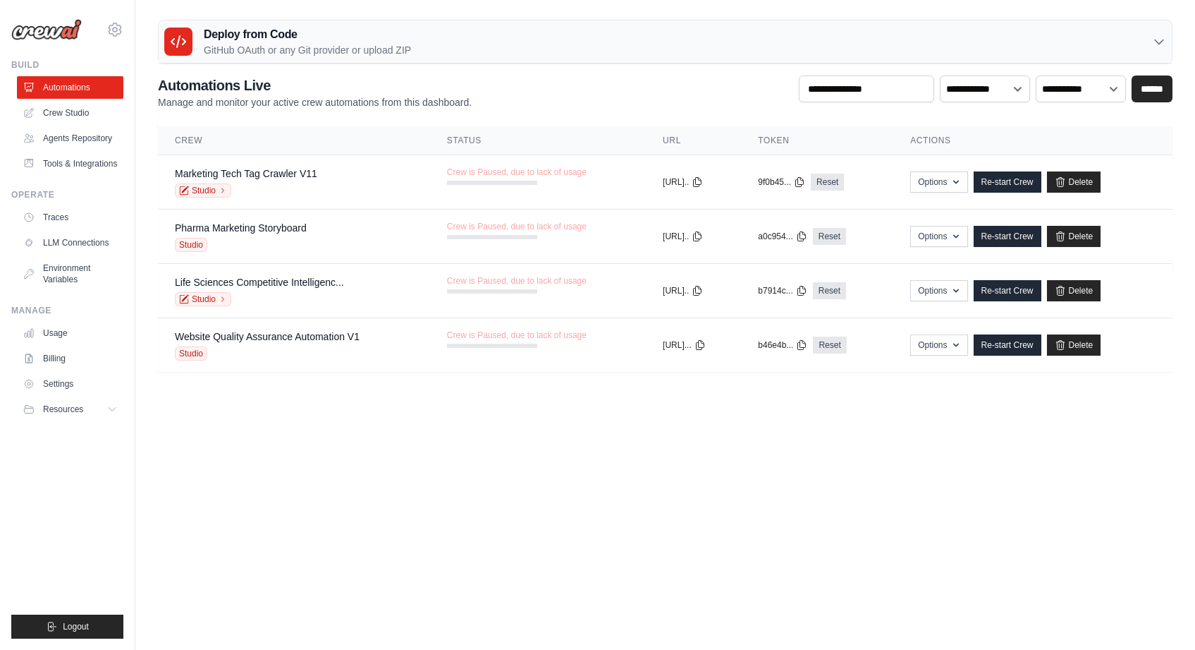 Image resolution: width=1195 pixels, height=650 pixels. I want to click on th: Actions, so click(1033, 140).